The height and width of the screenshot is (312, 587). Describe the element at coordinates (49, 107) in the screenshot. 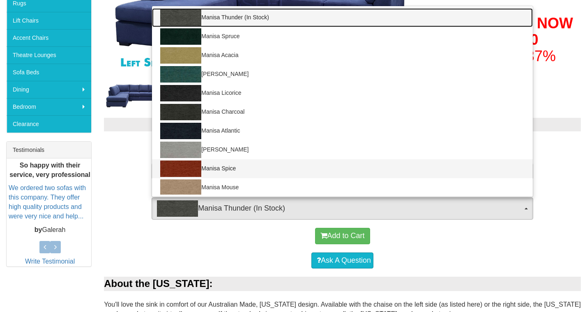

I see `a: Bedroom` at that location.